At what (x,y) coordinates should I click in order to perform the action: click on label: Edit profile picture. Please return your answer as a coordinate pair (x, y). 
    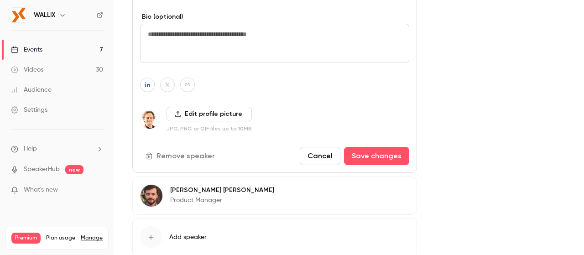
    Looking at the image, I should click on (209, 114).